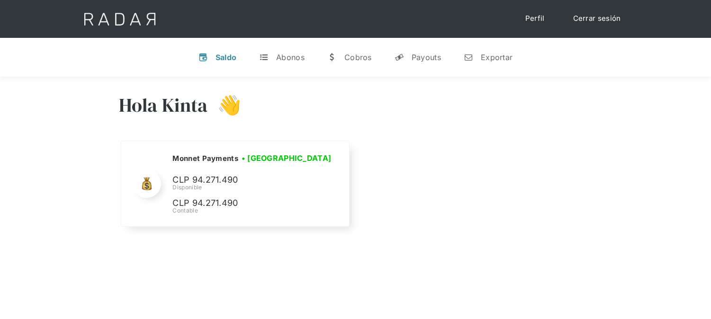 This screenshot has height=319, width=711. What do you see at coordinates (226, 57) in the screenshot?
I see `div: Saldo` at bounding box center [226, 57].